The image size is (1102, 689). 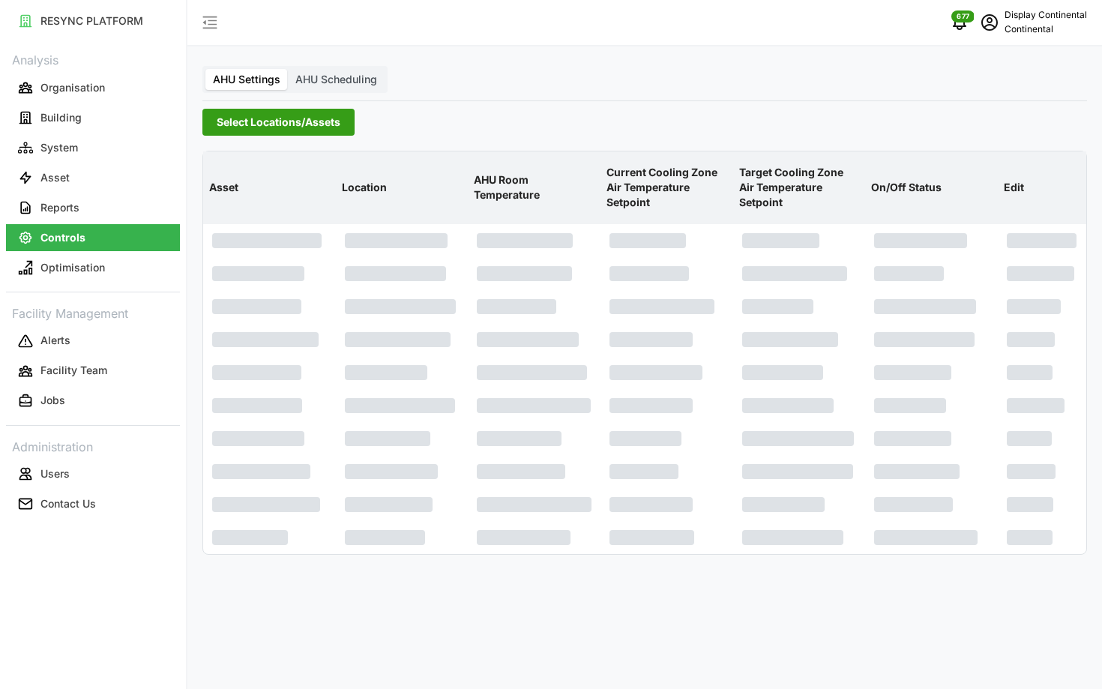 What do you see at coordinates (55, 178) in the screenshot?
I see `p: Asset` at bounding box center [55, 178].